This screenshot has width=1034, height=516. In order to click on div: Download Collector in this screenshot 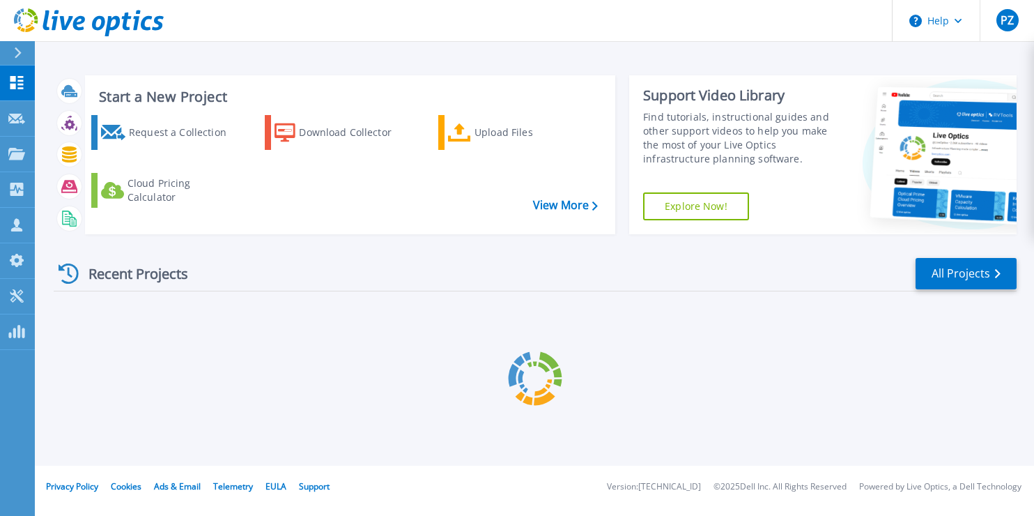, I will do `click(351, 132)`.